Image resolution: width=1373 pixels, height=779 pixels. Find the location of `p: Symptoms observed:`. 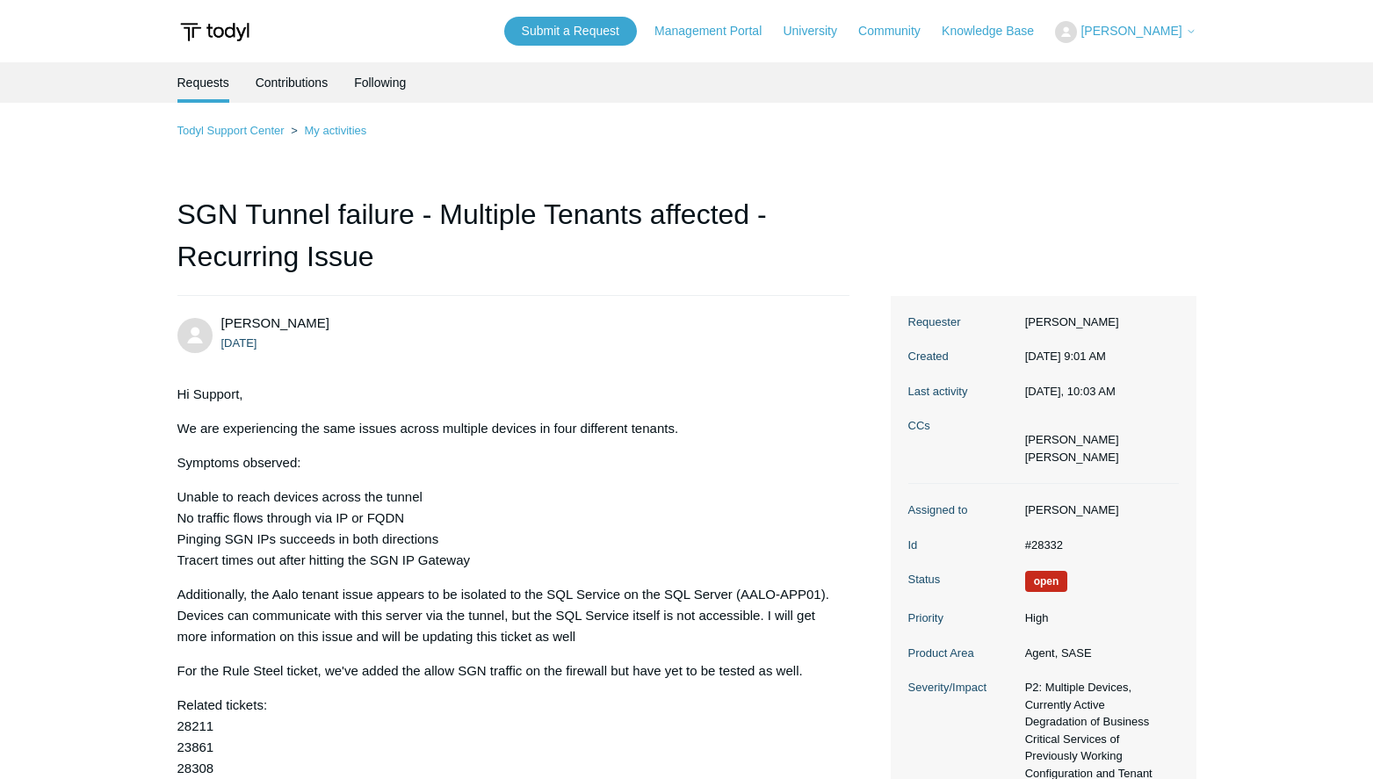

p: Symptoms observed: is located at coordinates (505, 463).